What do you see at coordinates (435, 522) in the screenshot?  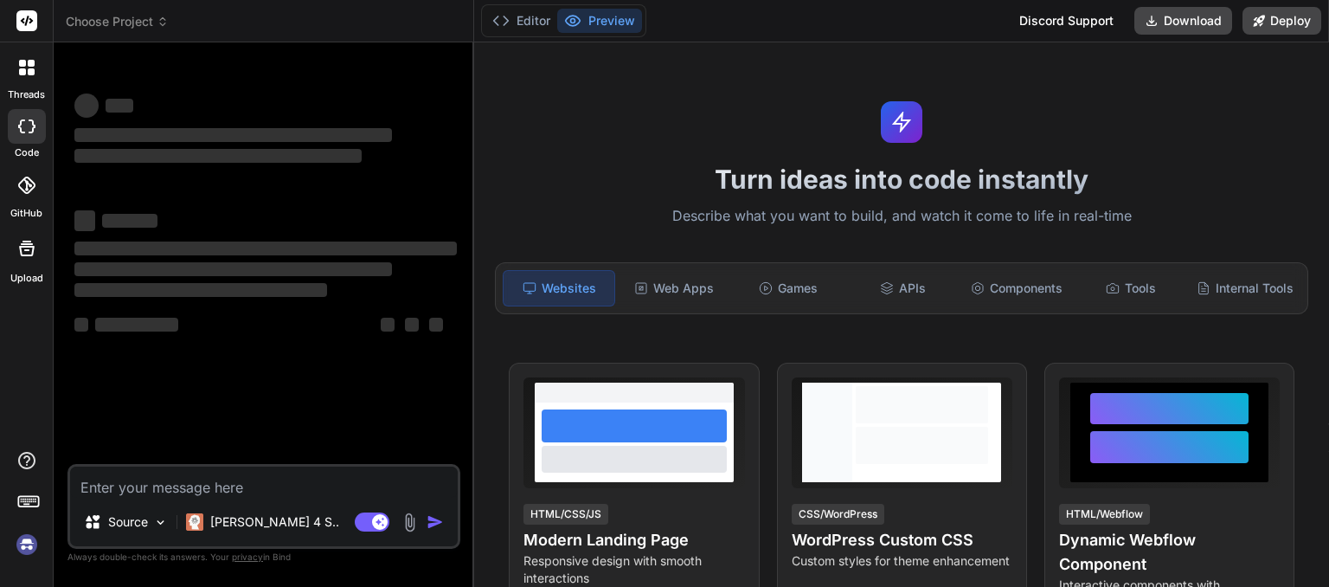 I see `img: icon` at bounding box center [435, 522].